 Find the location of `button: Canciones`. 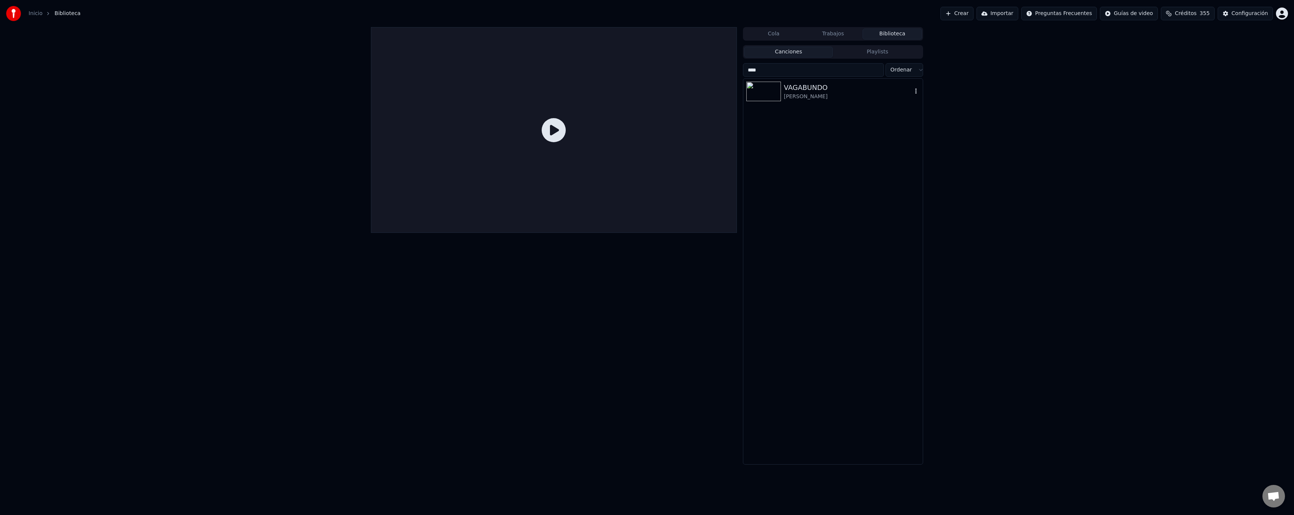

button: Canciones is located at coordinates (789, 52).